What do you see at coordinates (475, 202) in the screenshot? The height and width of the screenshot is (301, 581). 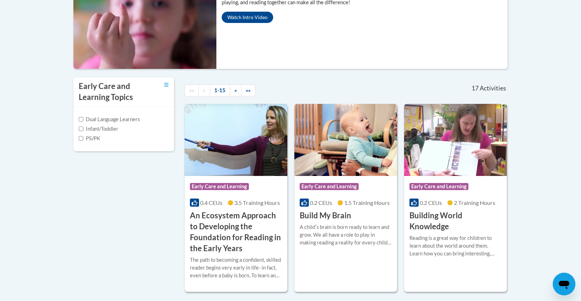 I see `span: 2 Training Hours` at bounding box center [475, 202].